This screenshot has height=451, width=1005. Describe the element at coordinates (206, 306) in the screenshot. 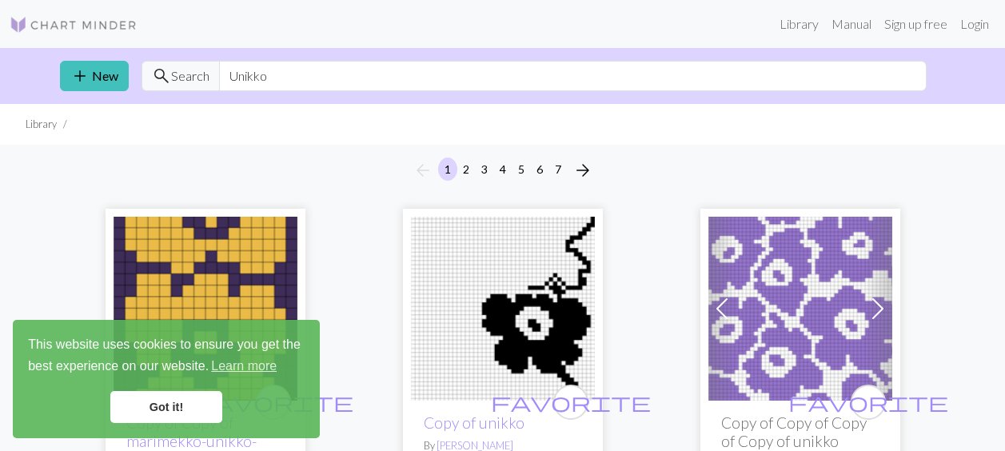

I see `a: marimekko-unikko-50th-anniversary-violet-mustard-sateen-fabric-repeat-64.jpg` at that location.